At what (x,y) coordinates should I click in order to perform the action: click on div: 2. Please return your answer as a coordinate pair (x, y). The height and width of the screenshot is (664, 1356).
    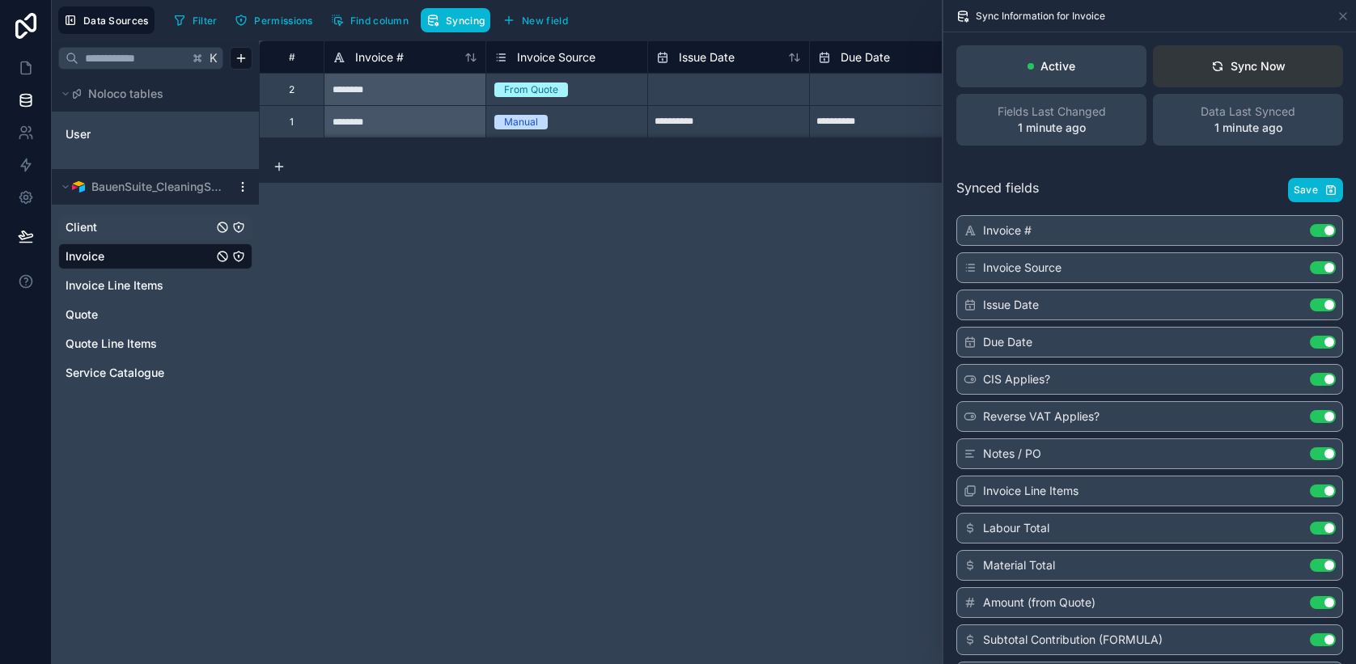
    Looking at the image, I should click on (291, 90).